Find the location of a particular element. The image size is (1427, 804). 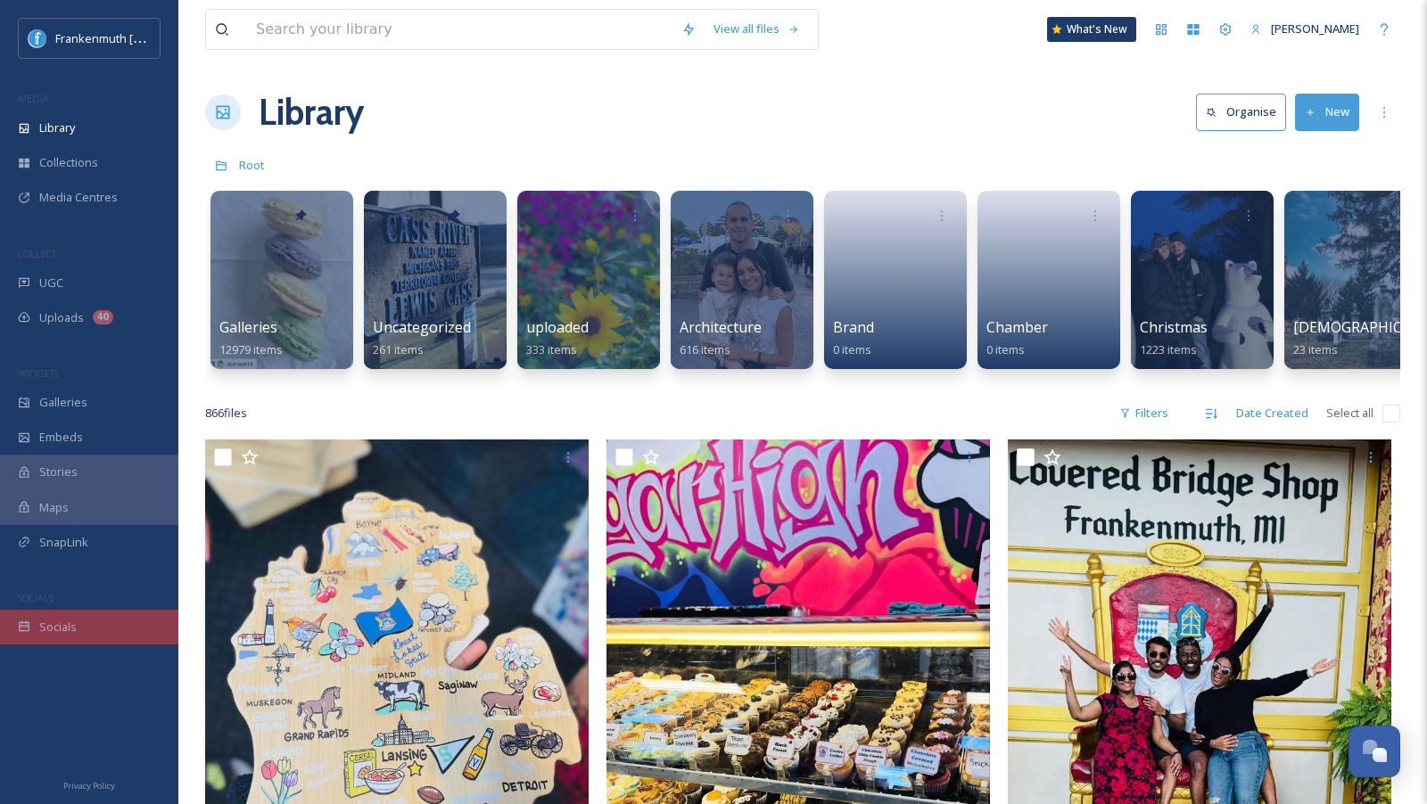

span: MEDIA is located at coordinates (33, 98).